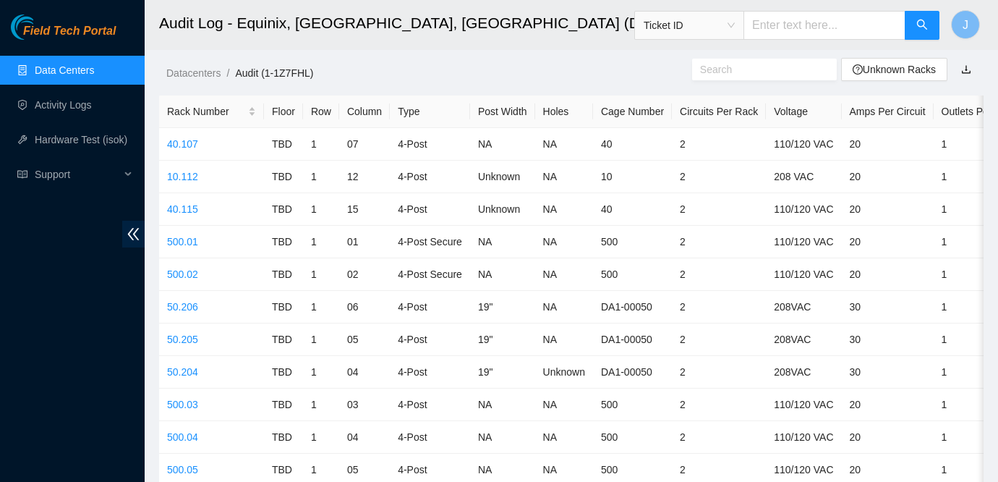 This screenshot has height=482, width=998. I want to click on td: 15, so click(364, 209).